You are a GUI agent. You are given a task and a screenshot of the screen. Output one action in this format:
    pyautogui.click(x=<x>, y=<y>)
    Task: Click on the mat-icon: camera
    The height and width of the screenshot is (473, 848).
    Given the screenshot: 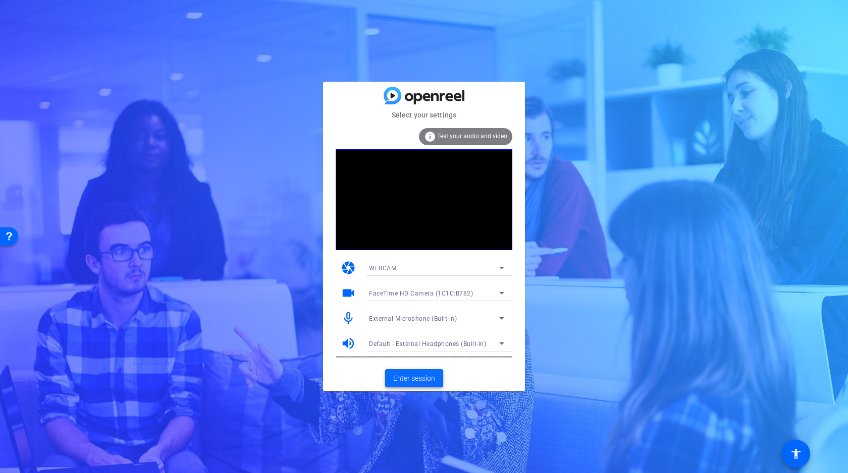 What is the action you would take?
    pyautogui.click(x=348, y=268)
    